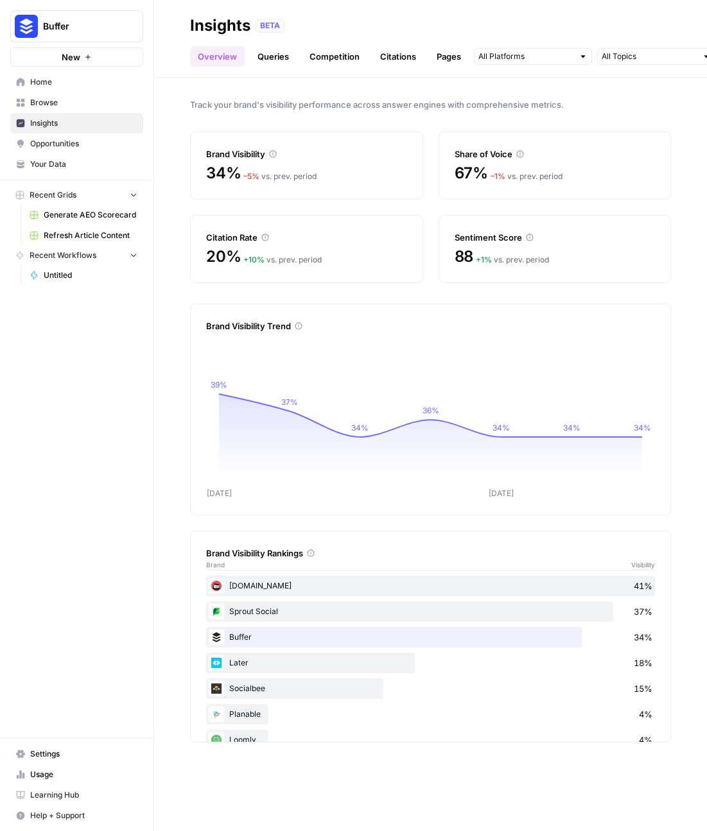 This screenshot has height=831, width=707. What do you see at coordinates (642, 663) in the screenshot?
I see `span: 18%` at bounding box center [642, 663].